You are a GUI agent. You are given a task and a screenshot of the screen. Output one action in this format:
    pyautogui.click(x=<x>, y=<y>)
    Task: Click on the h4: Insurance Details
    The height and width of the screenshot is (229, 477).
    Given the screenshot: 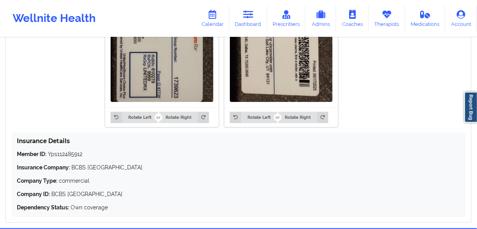 What is the action you would take?
    pyautogui.click(x=238, y=141)
    